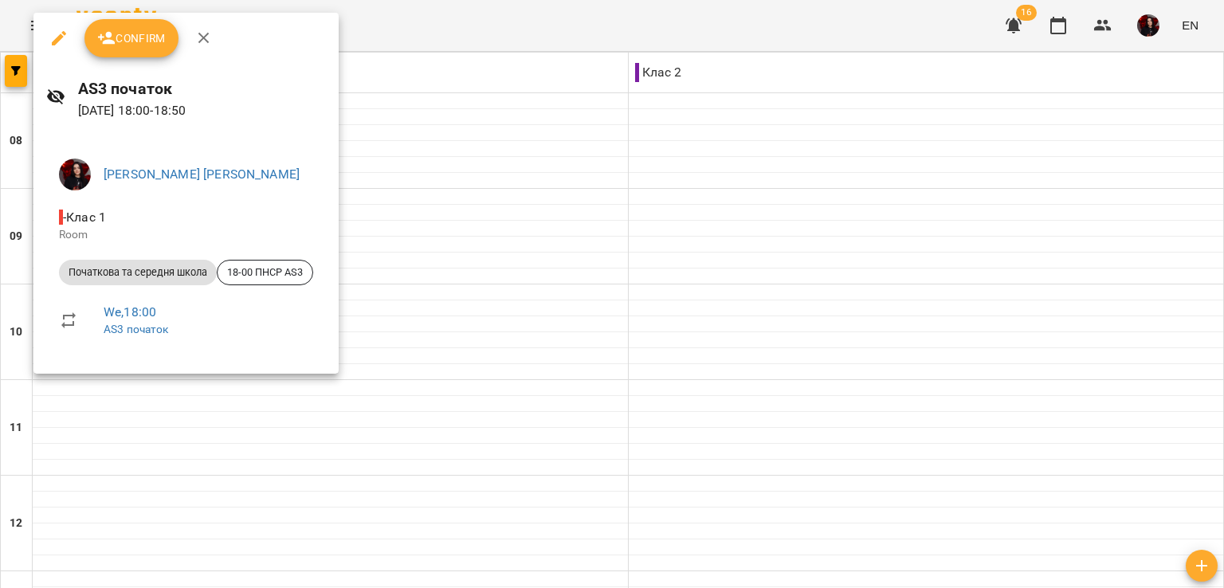 The width and height of the screenshot is (1224, 588). I want to click on span: Початкова та середня школа, so click(138, 273).